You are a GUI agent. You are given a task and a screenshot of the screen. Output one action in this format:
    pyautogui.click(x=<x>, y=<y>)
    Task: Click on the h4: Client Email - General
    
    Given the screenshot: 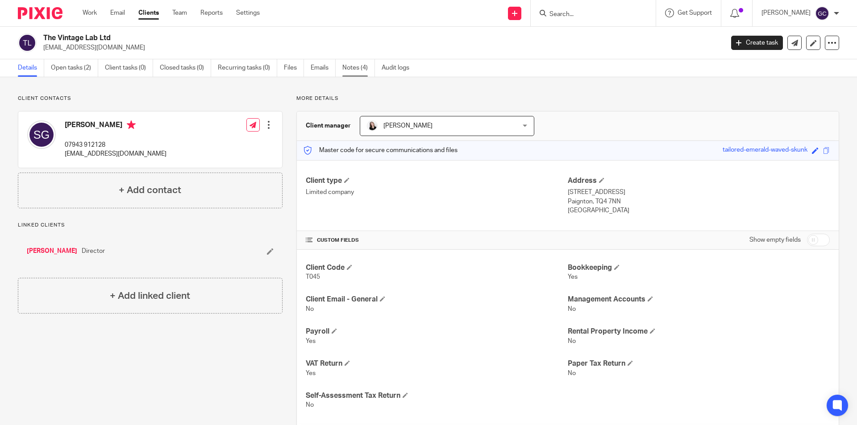 What is the action you would take?
    pyautogui.click(x=437, y=300)
    